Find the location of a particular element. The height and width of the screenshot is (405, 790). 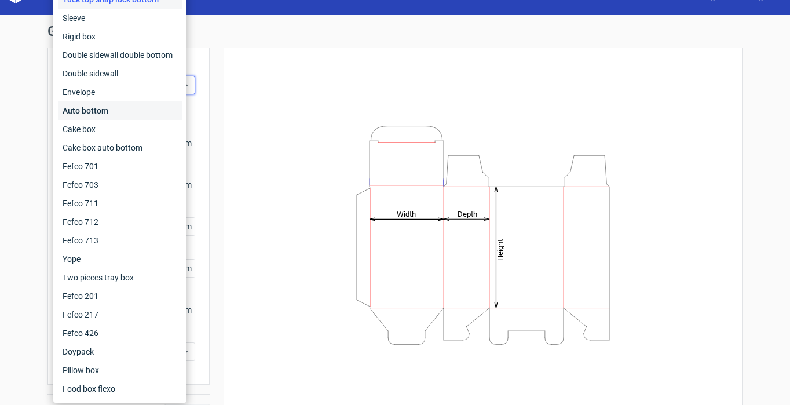

div: Double sidewall is located at coordinates (120, 74).